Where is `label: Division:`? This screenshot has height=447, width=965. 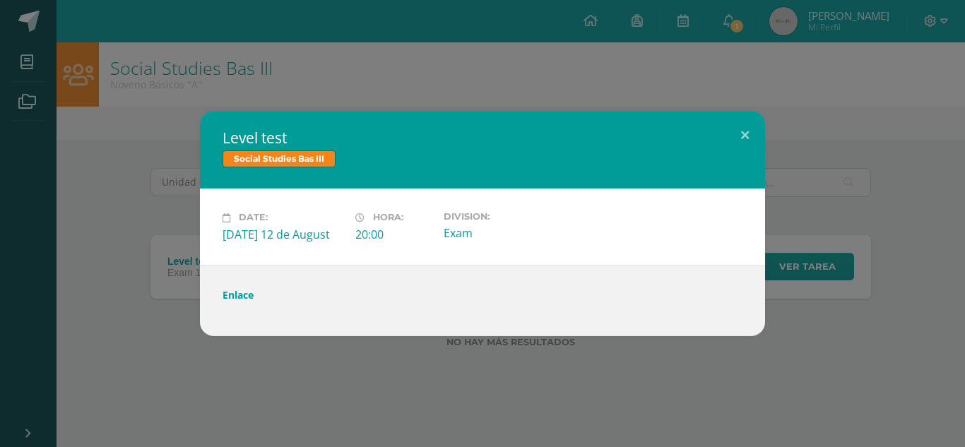 label: Division: is located at coordinates (505, 216).